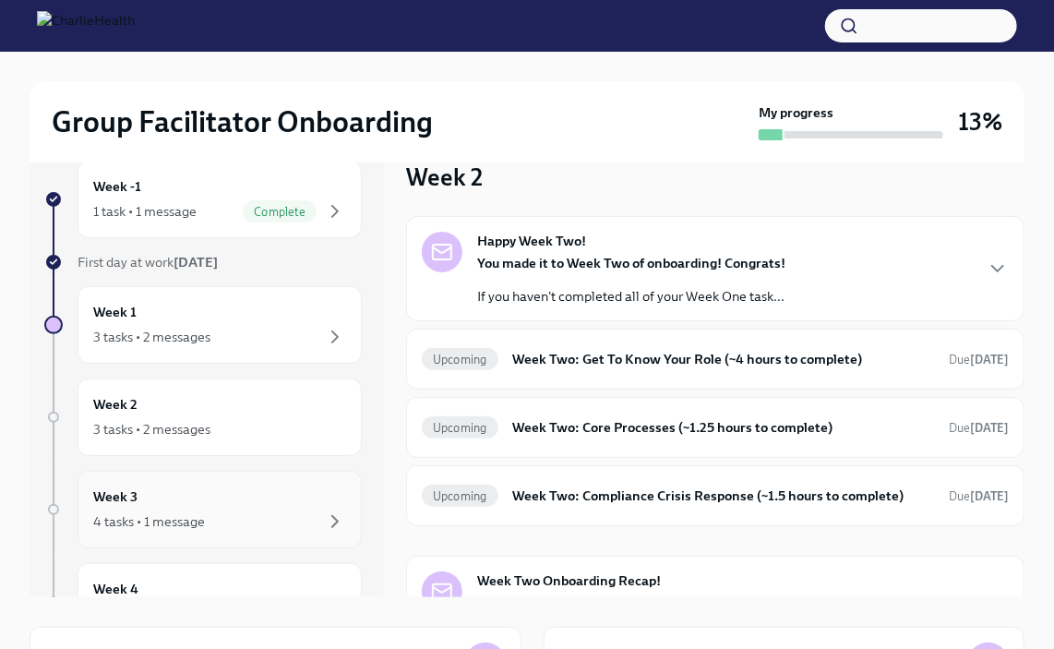 Image resolution: width=1054 pixels, height=649 pixels. Describe the element at coordinates (632, 263) in the screenshot. I see `strong: You made it to Week Two of onboarding! Congrats!` at that location.